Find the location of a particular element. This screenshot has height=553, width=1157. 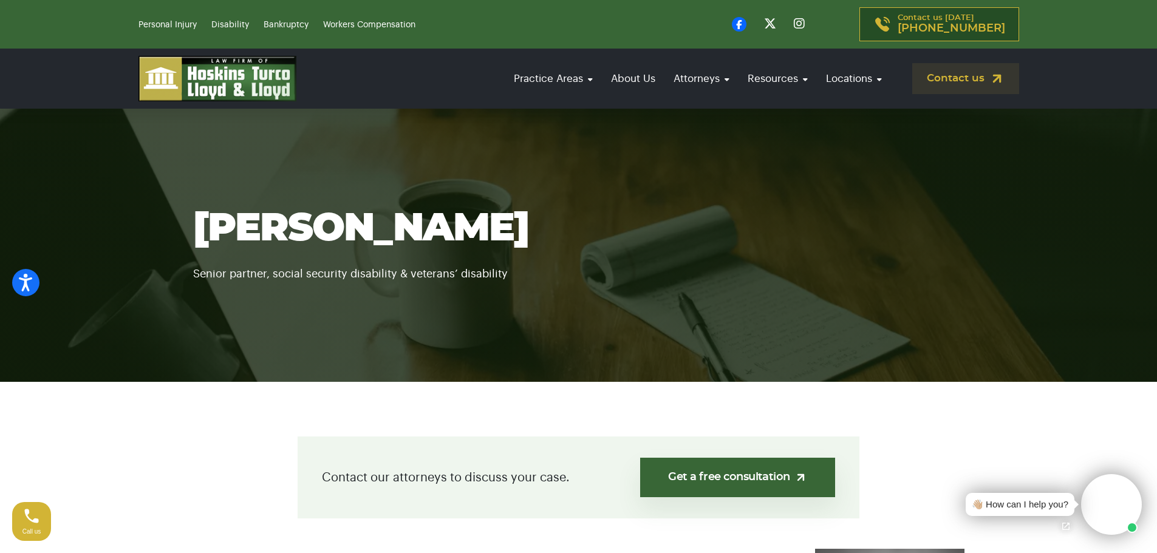

a: Open chat is located at coordinates (1065, 526).